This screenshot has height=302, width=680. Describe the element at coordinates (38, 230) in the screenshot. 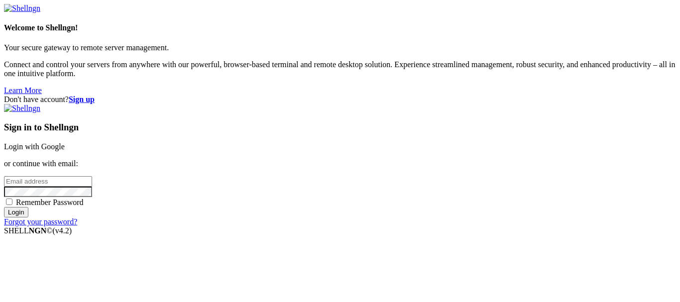

I see `b: NGN` at that location.